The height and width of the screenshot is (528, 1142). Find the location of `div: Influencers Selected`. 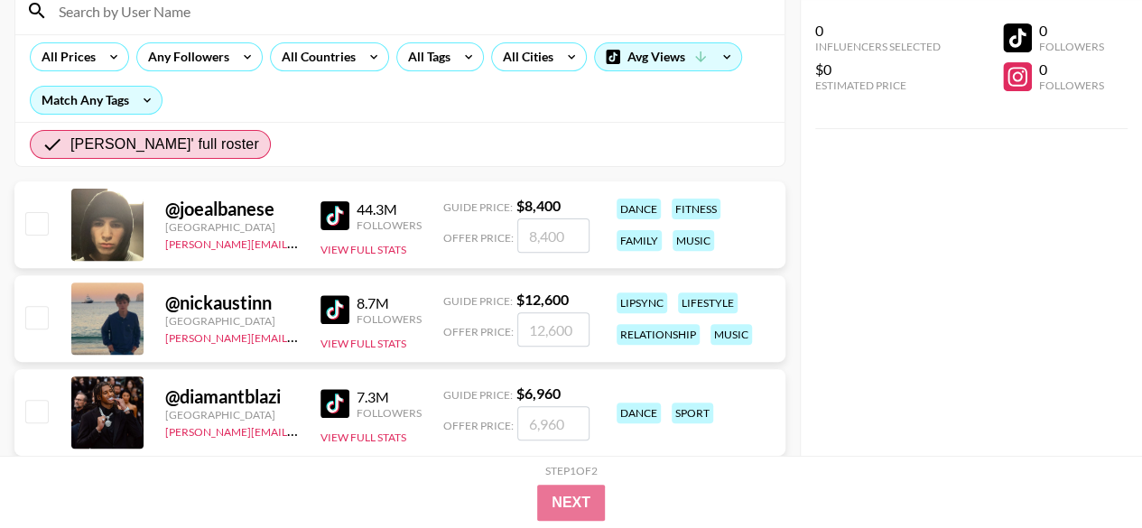

div: Influencers Selected is located at coordinates (877, 46).